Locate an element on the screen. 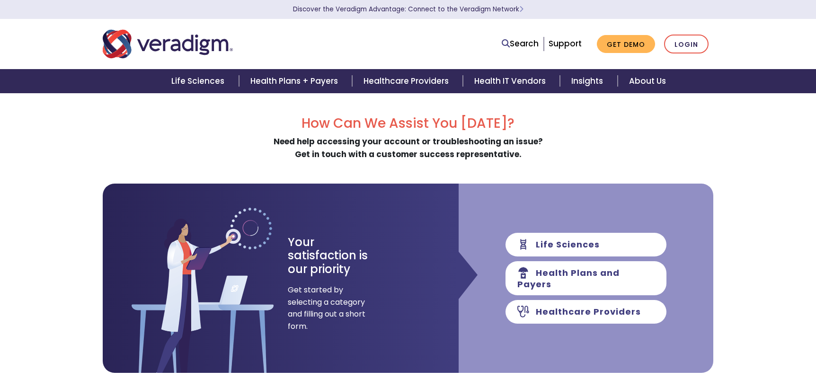 The image size is (816, 388). span: Get started by selecting a category and filling out a short form. is located at coordinates (327, 308).